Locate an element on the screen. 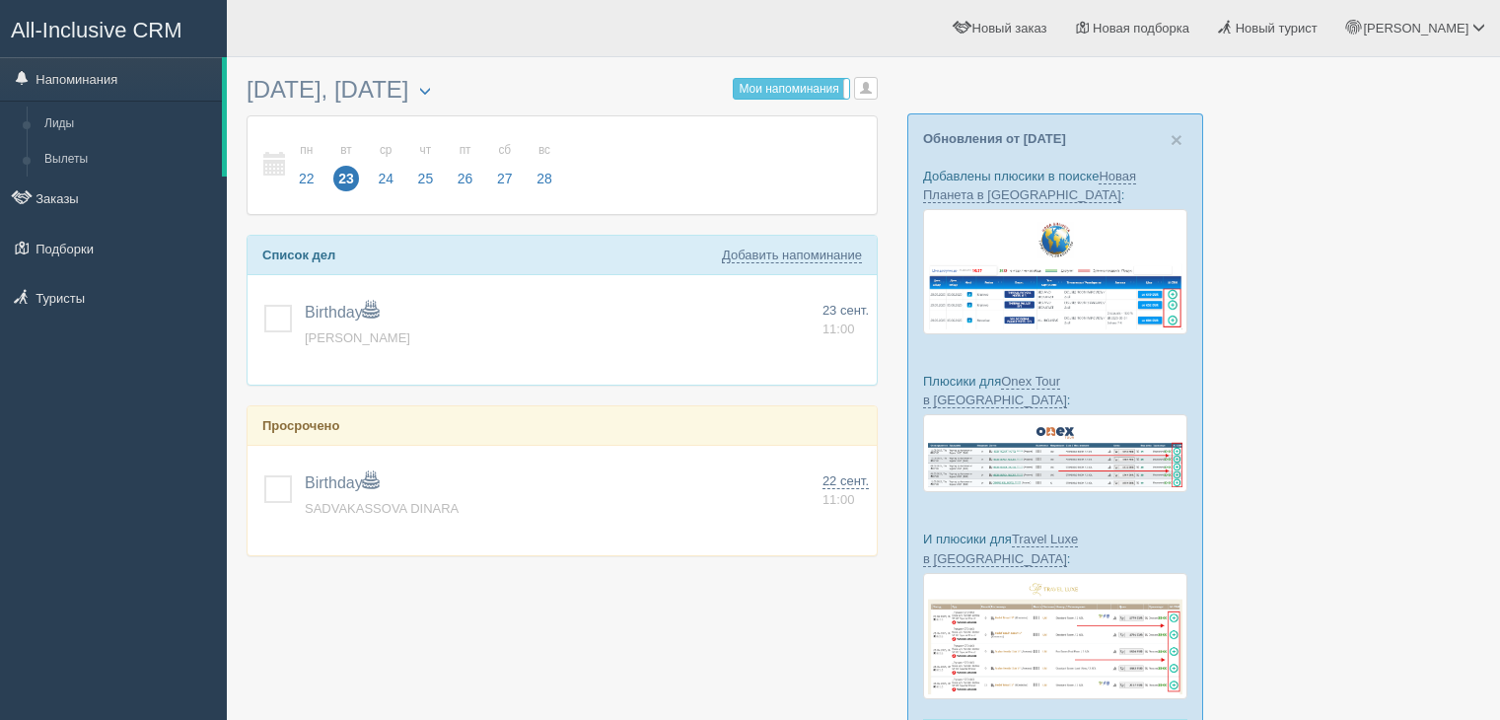  p: И плюсики для : is located at coordinates (1055, 548).